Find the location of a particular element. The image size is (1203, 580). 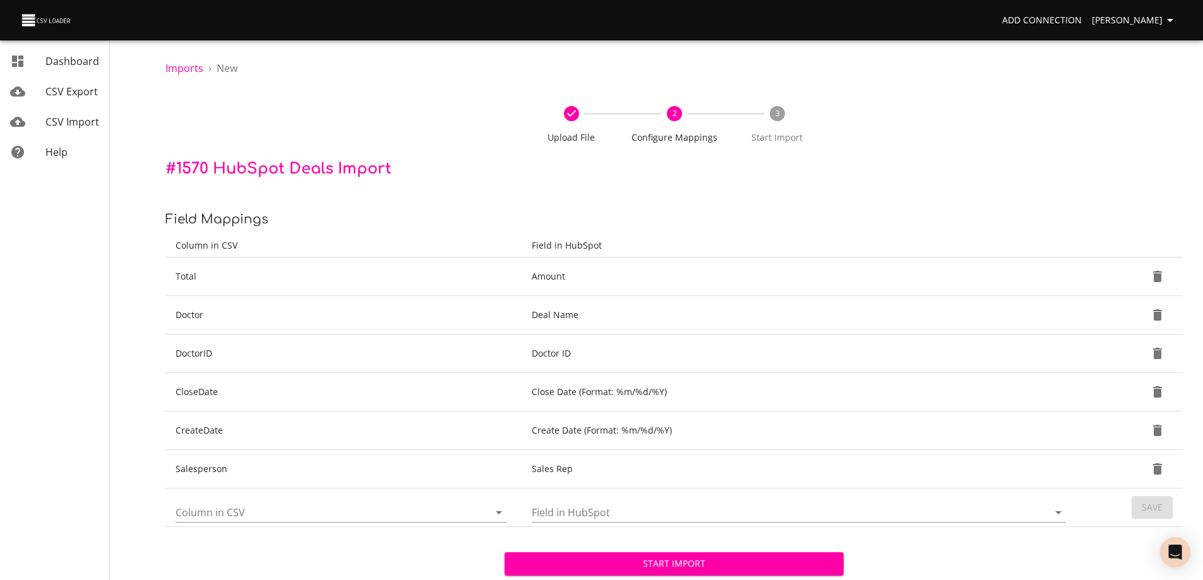

th: Field in HubSpot is located at coordinates (801, 246).